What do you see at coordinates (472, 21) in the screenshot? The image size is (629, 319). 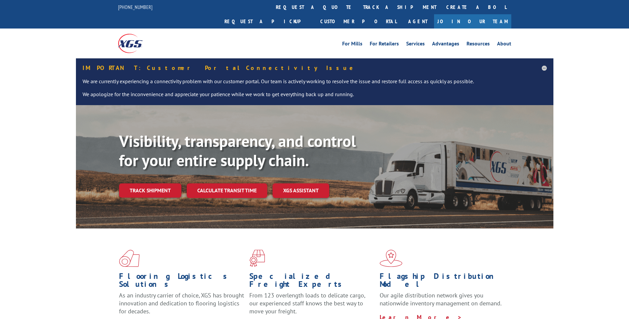 I see `a: Join Our Team` at bounding box center [472, 21].